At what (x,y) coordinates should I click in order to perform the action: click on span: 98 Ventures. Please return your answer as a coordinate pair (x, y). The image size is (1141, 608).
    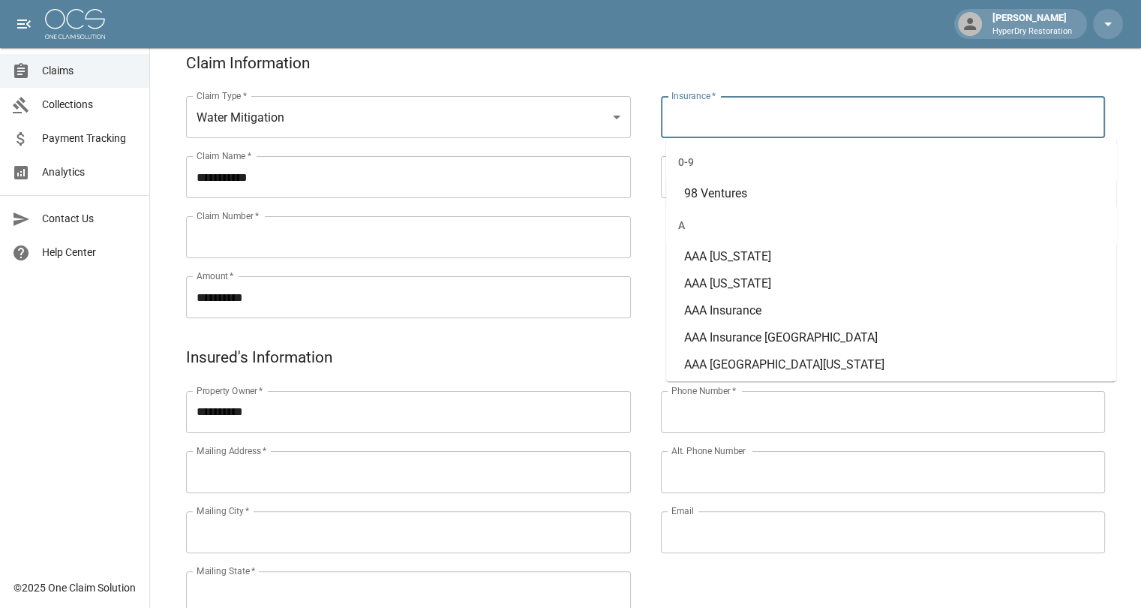
    Looking at the image, I should click on (716, 193).